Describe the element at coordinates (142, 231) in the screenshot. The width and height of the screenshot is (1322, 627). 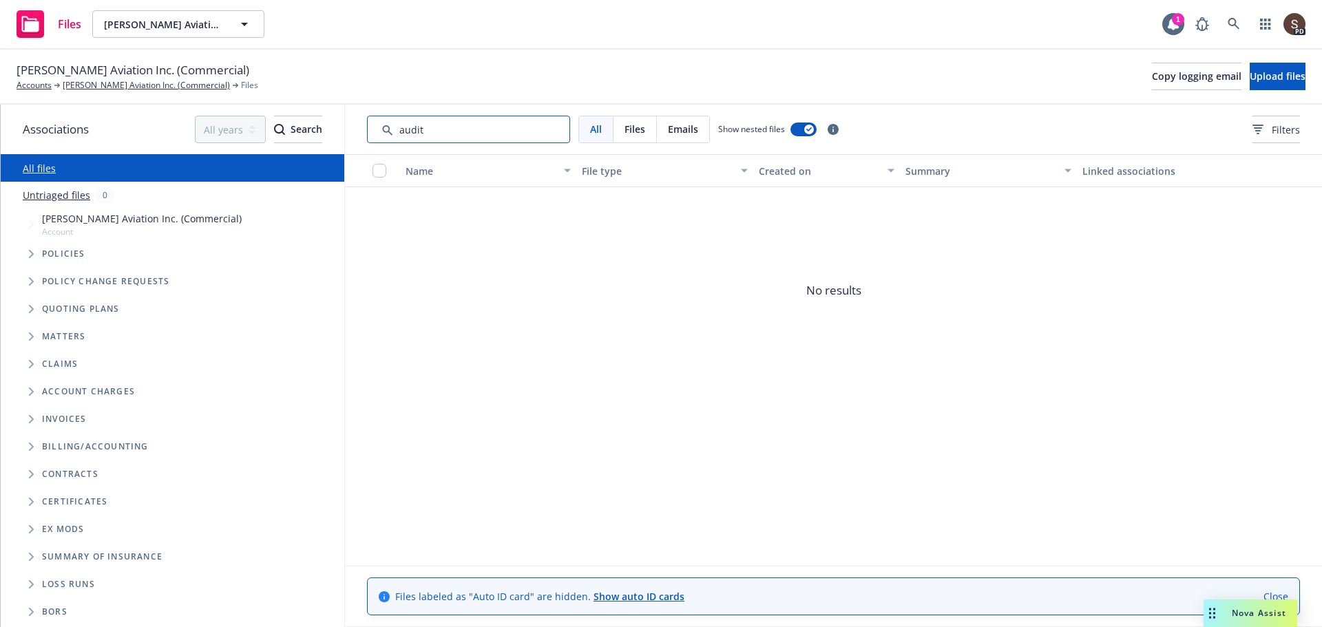
I see `span: Account` at that location.